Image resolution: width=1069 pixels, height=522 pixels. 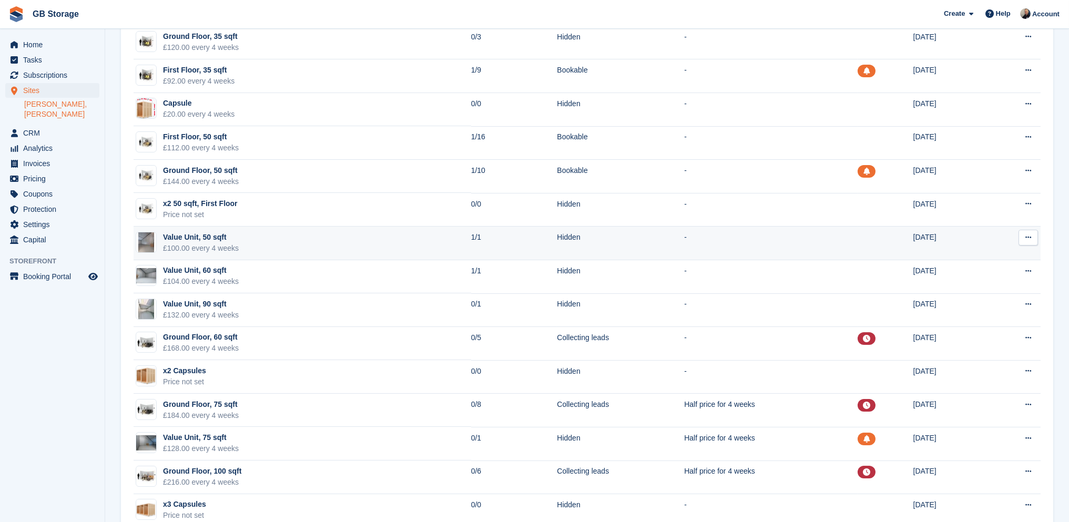 I want to click on a: GB Storage, so click(x=56, y=14).